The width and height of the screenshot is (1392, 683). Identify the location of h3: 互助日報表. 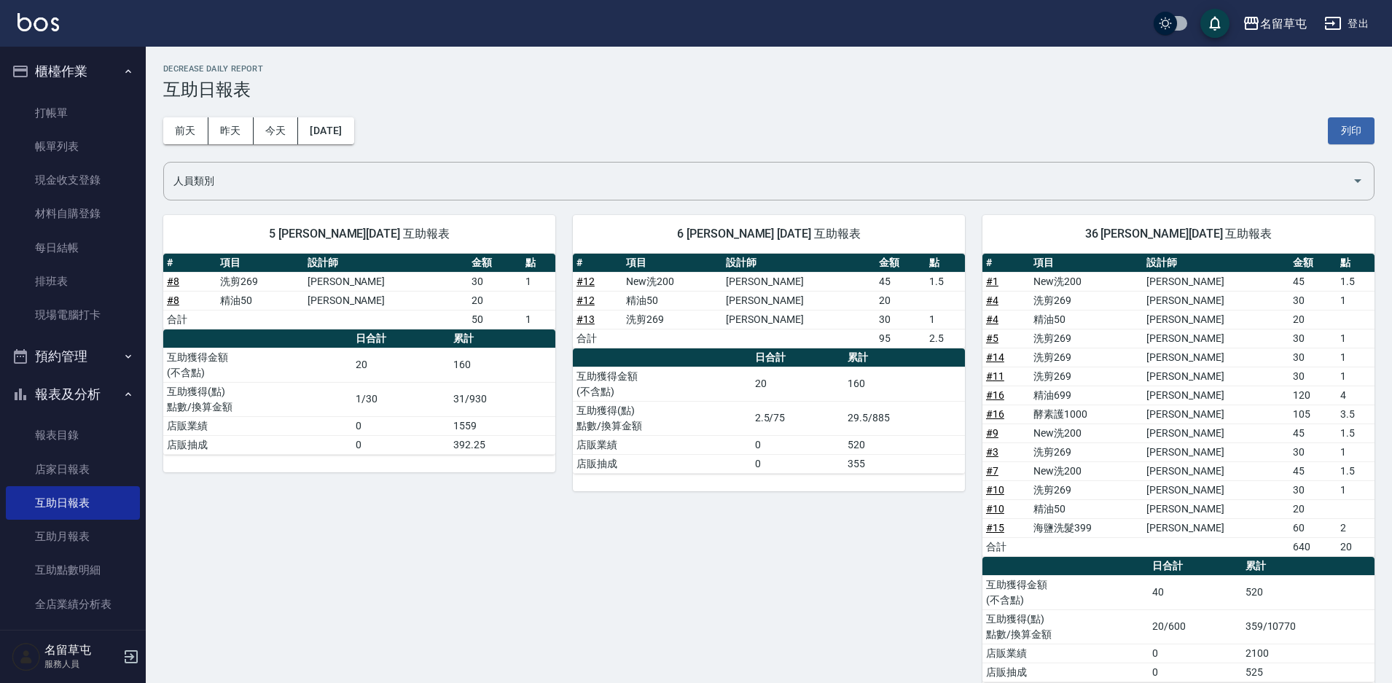
(769, 90).